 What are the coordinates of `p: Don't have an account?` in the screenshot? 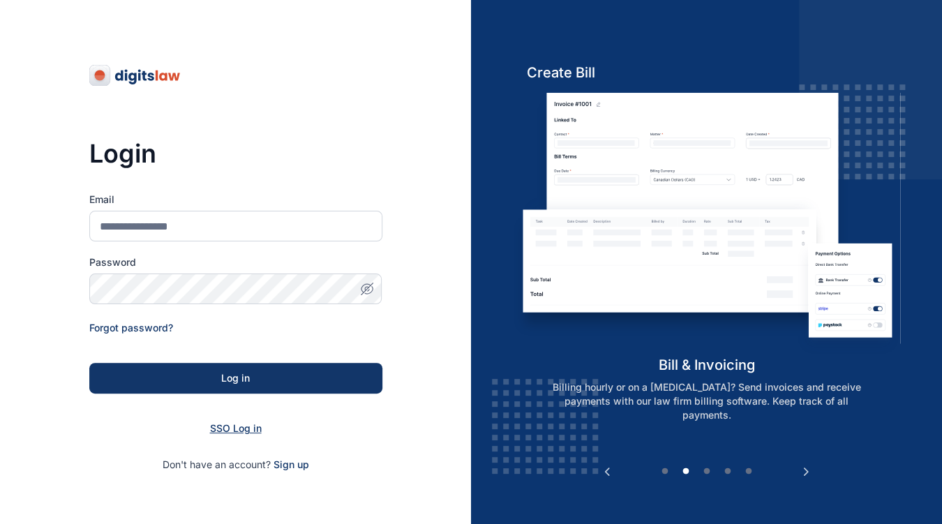 It's located at (236, 465).